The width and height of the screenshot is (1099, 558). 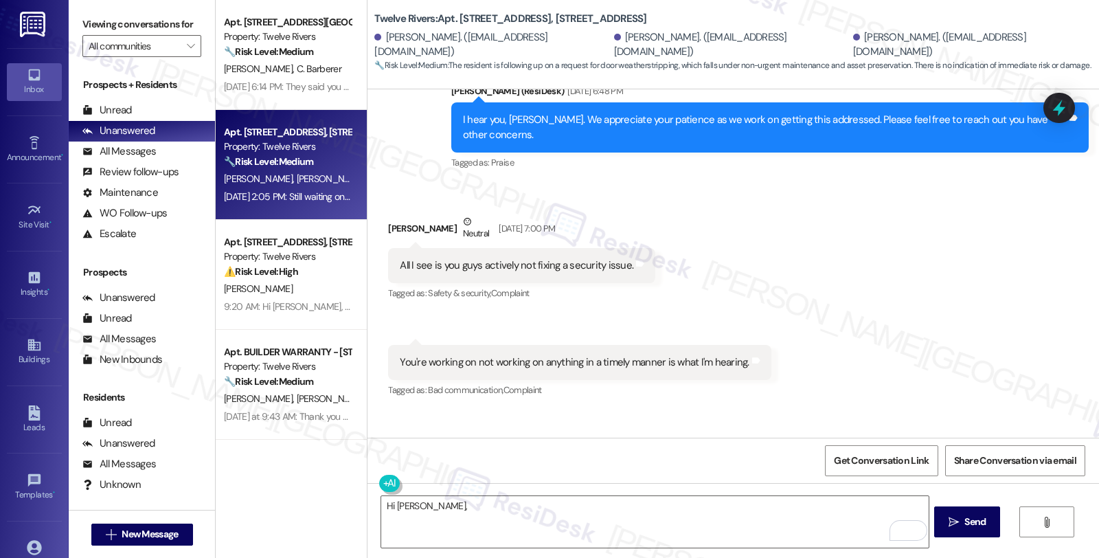 What do you see at coordinates (34, 487) in the screenshot?
I see `a: Templates •` at bounding box center [34, 487].